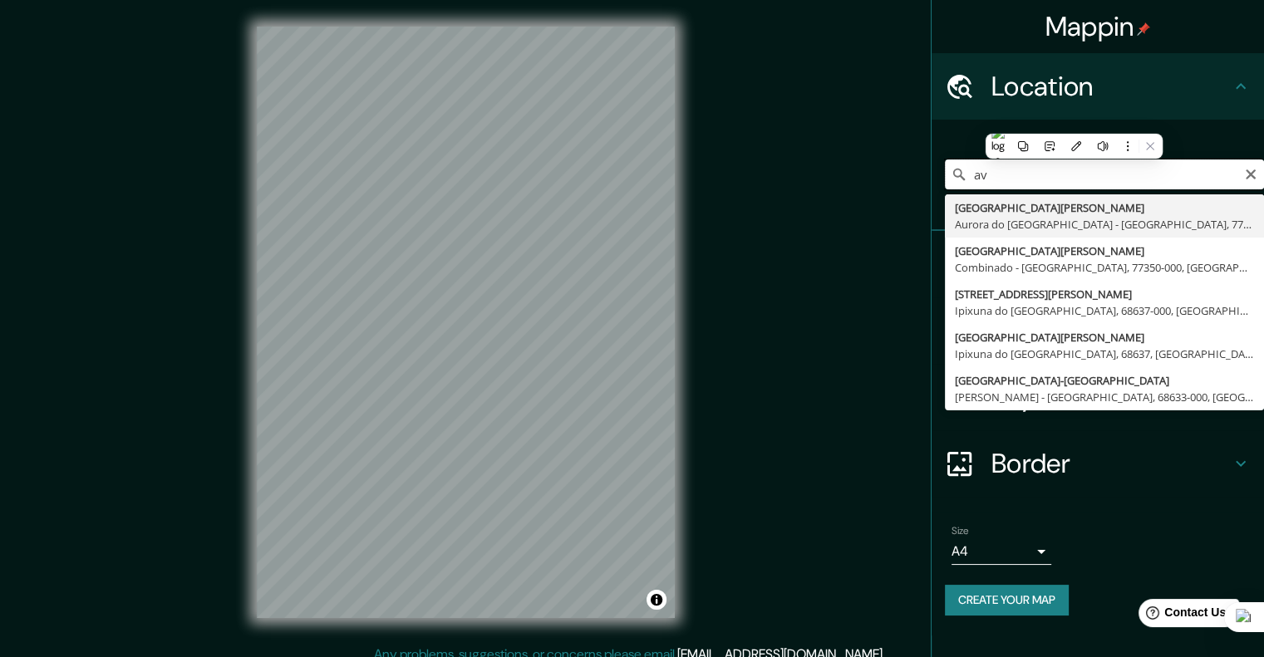 Image resolution: width=1264 pixels, height=657 pixels. I want to click on button: Toggle attribution, so click(656, 600).